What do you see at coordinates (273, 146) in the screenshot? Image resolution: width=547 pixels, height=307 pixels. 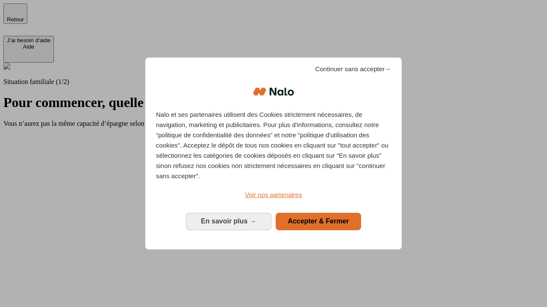 I see `p: Nalo et ses partenaires utilisent des Cookies strictement nécessaires, de navigation, marketing e...` at bounding box center [273, 146].